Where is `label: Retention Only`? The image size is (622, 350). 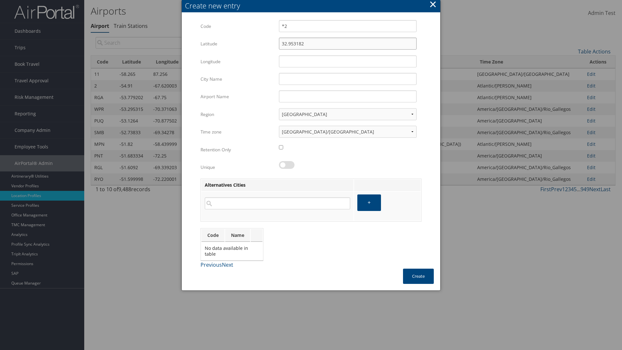 label: Retention Only is located at coordinates (237, 150).